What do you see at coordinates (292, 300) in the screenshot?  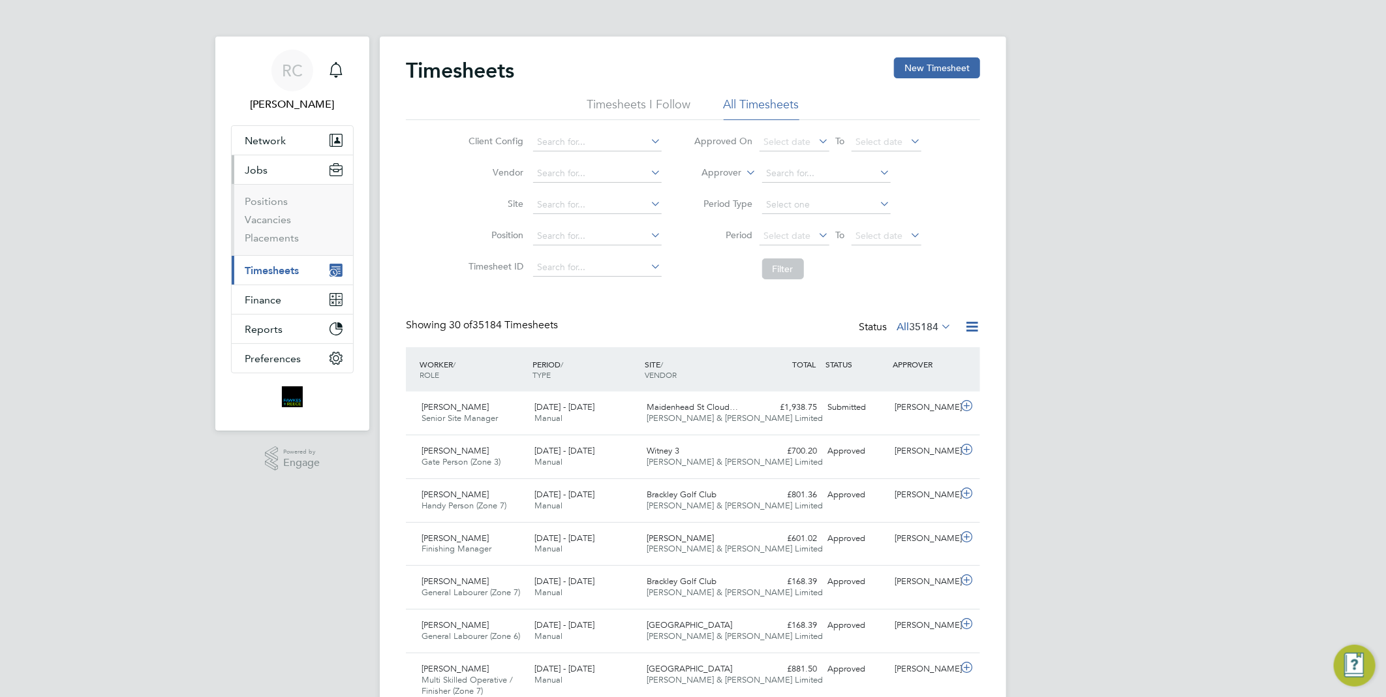 I see `button: Finance` at bounding box center [292, 300].